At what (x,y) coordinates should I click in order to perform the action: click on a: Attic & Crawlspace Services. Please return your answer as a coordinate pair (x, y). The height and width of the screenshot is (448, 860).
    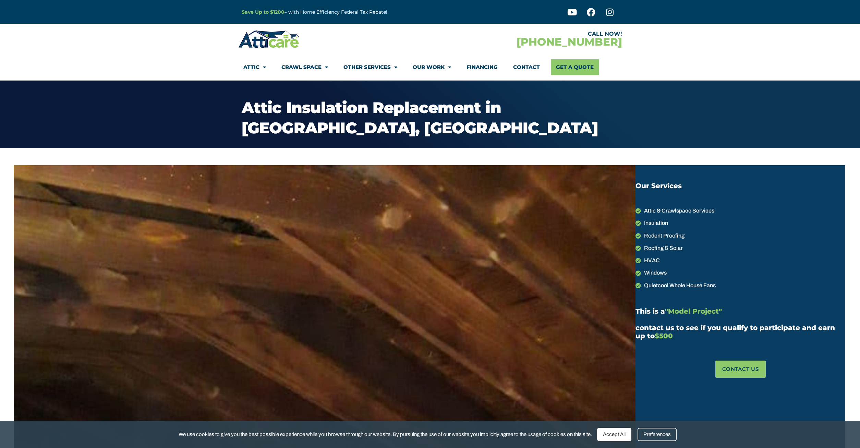
    Looking at the image, I should click on (740, 211).